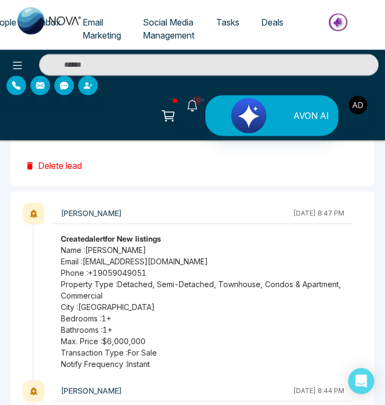 The width and height of the screenshot is (385, 405). Describe the element at coordinates (272, 116) in the screenshot. I see `button: AVON AI` at that location.